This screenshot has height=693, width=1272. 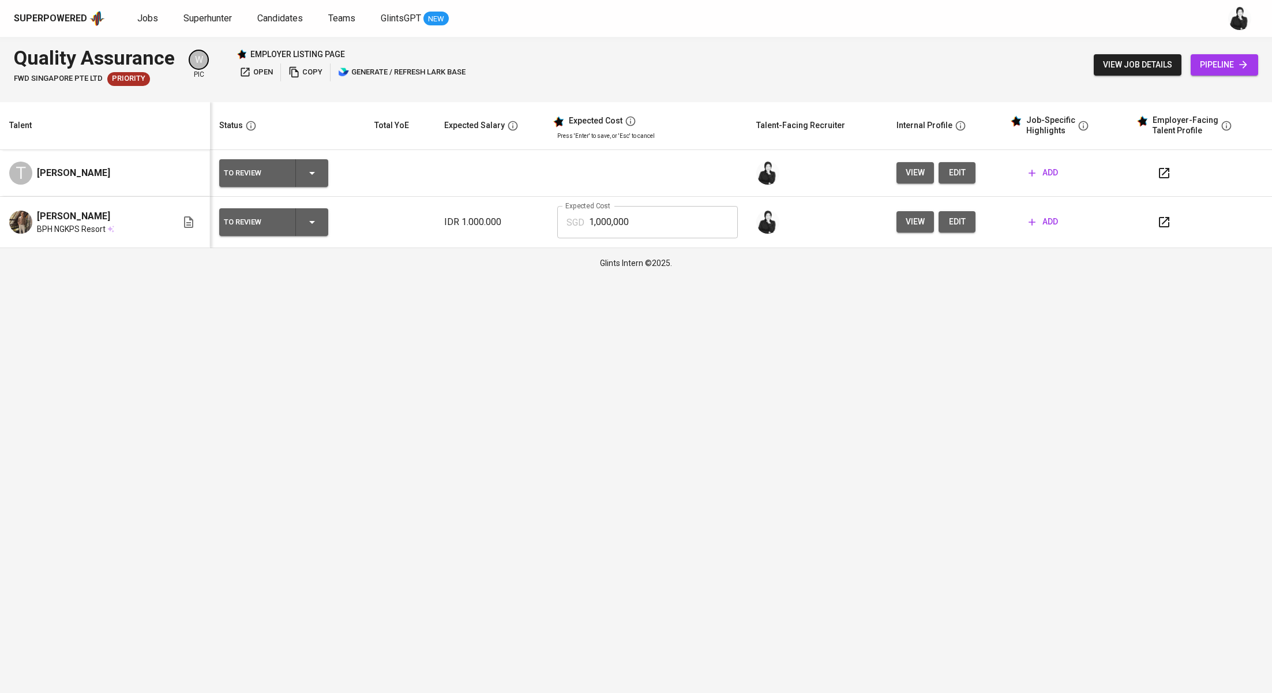 I want to click on a: Jobs, so click(x=149, y=18).